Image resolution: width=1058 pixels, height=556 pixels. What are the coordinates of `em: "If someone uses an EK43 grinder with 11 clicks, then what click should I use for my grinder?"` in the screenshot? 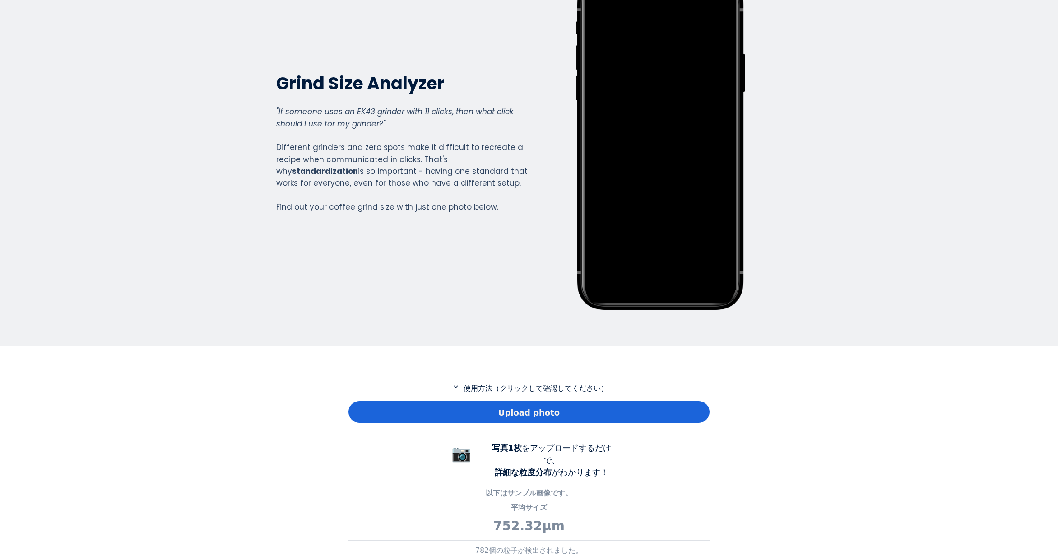 It's located at (395, 117).